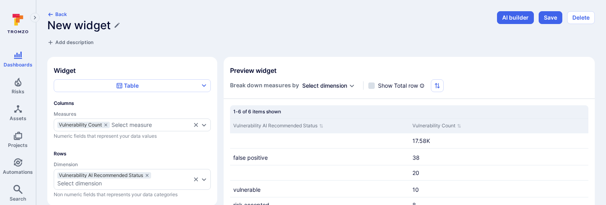 Image resolution: width=606 pixels, height=205 pixels. Describe the element at coordinates (278, 126) in the screenshot. I see `button: Sort by Vulnerability AI Recommended Status` at that location.